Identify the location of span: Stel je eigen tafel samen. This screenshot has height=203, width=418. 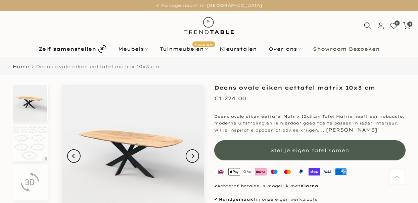
(310, 151).